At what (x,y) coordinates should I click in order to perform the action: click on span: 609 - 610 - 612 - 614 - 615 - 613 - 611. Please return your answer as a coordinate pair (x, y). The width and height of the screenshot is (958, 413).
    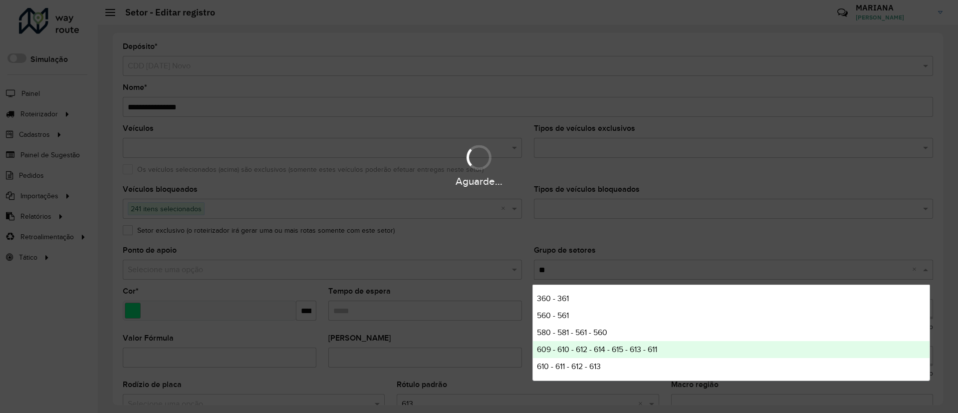
    Looking at the image, I should click on (597, 349).